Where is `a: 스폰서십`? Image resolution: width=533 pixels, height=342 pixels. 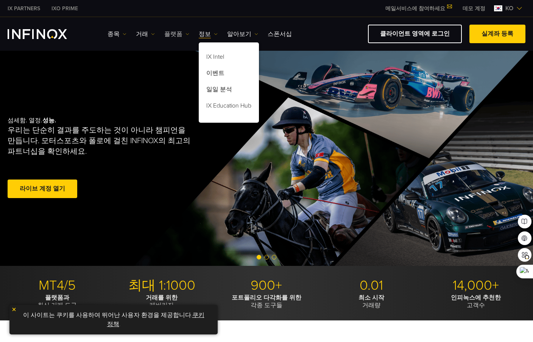 a: 스폰서십 is located at coordinates (280, 34).